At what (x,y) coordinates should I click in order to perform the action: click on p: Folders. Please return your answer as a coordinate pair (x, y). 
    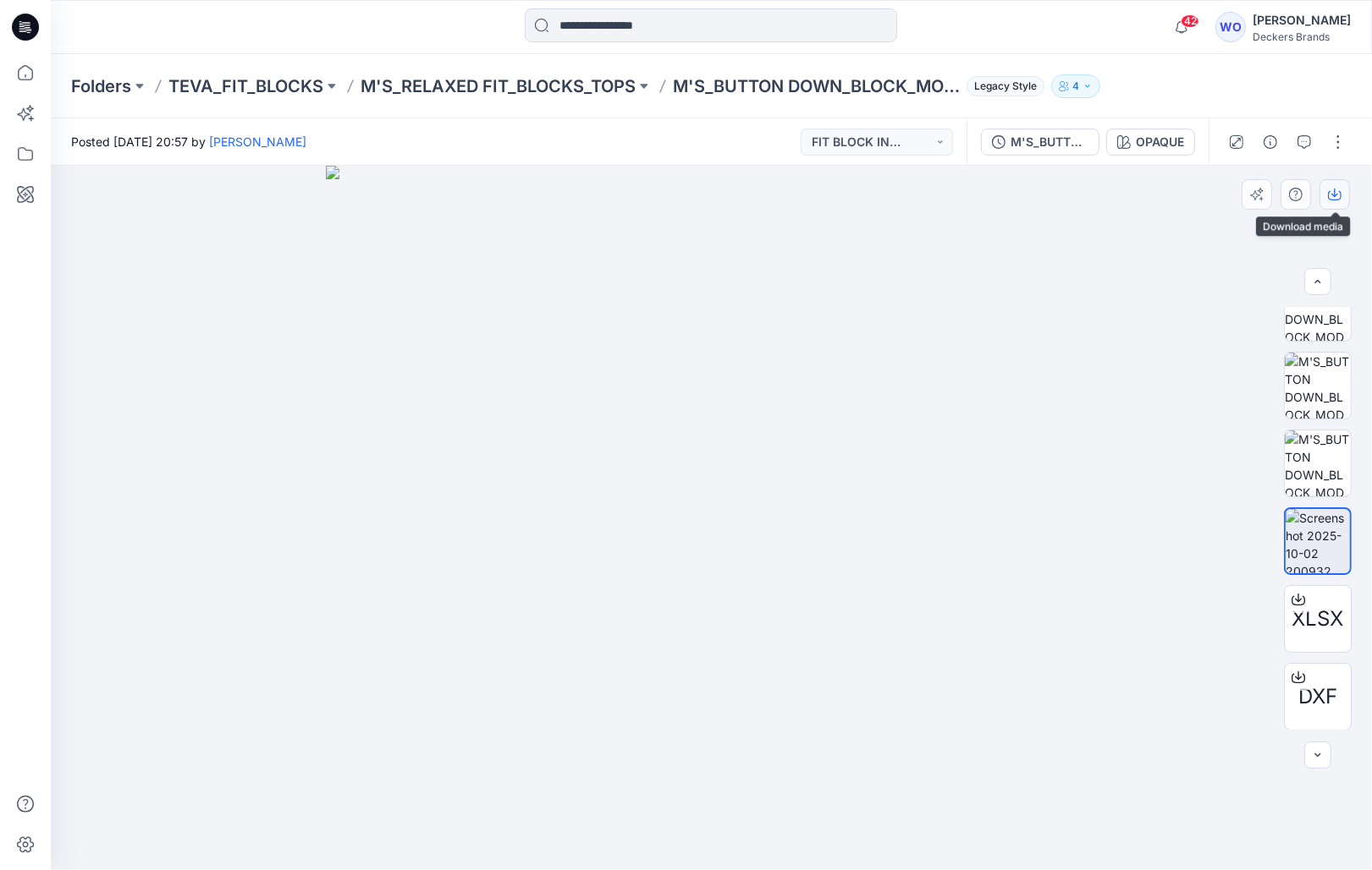
    Looking at the image, I should click on (100, 86).